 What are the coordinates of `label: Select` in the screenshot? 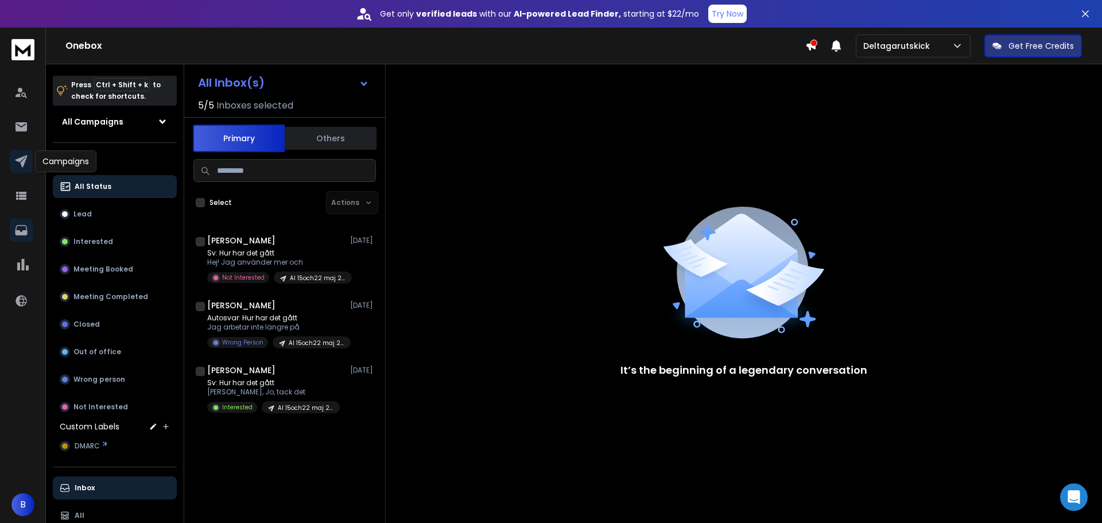 It's located at (220, 203).